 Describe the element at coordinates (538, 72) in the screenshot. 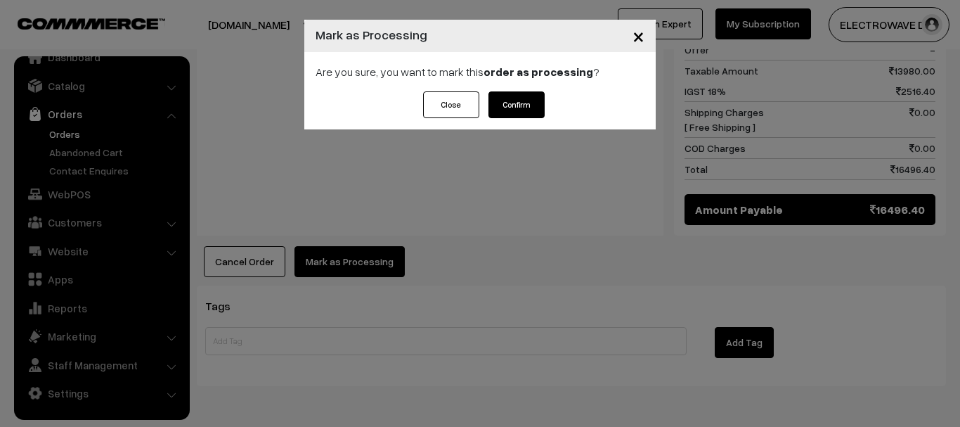

I see `strong: order as processing` at that location.